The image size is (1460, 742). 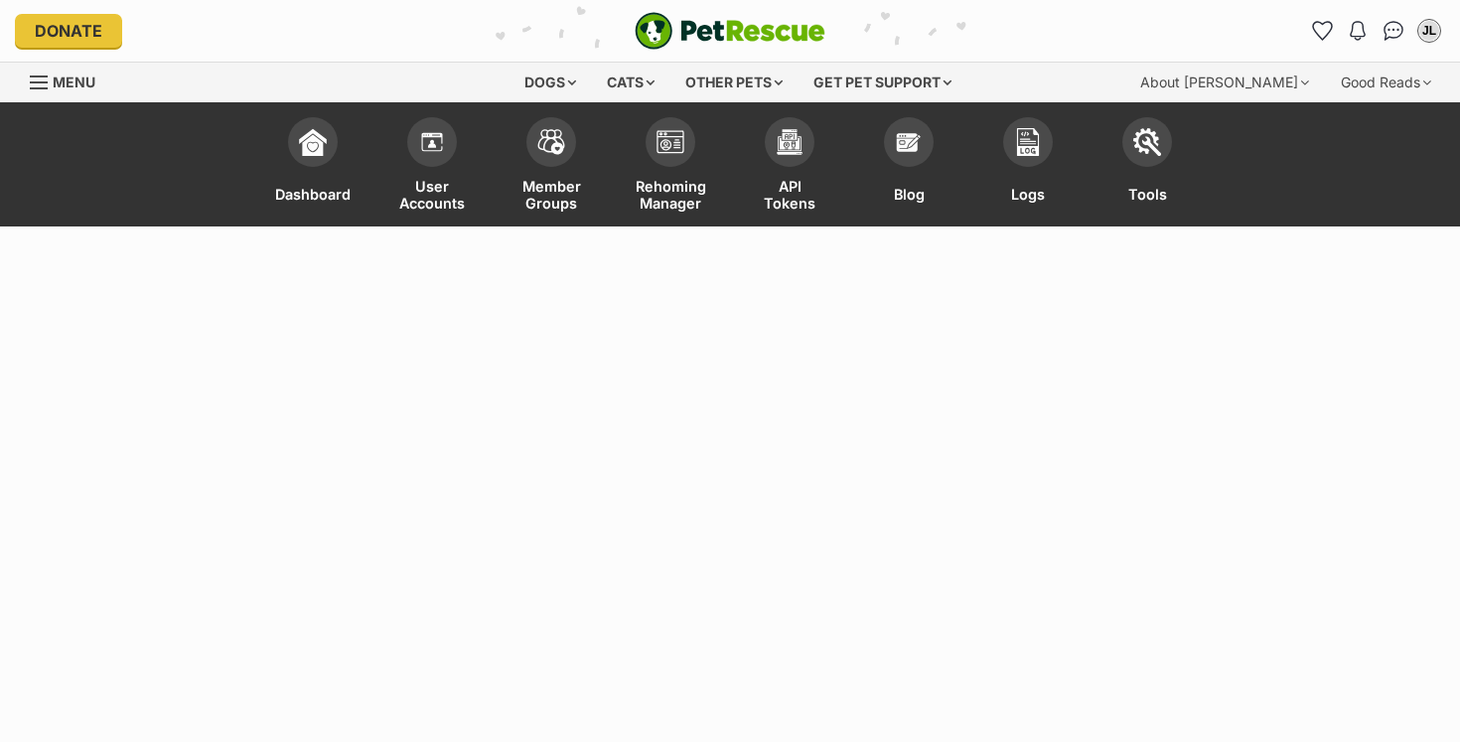 What do you see at coordinates (909, 194) in the screenshot?
I see `span: Blog` at bounding box center [909, 194].